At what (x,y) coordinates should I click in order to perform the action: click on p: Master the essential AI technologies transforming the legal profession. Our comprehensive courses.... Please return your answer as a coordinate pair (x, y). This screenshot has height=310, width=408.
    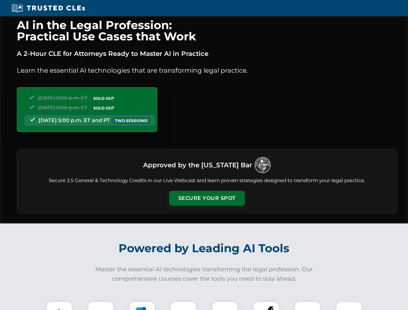
    Looking at the image, I should click on (204, 275).